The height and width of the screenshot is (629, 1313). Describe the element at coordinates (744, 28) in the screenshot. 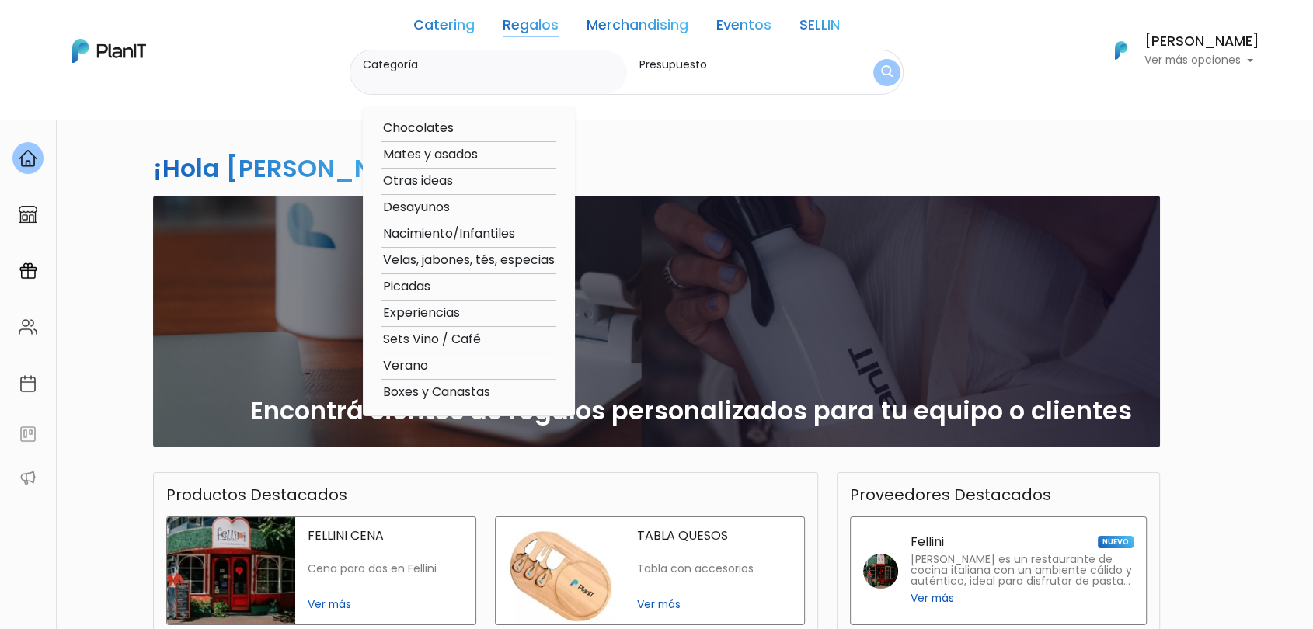

I see `a: Eventos` at that location.